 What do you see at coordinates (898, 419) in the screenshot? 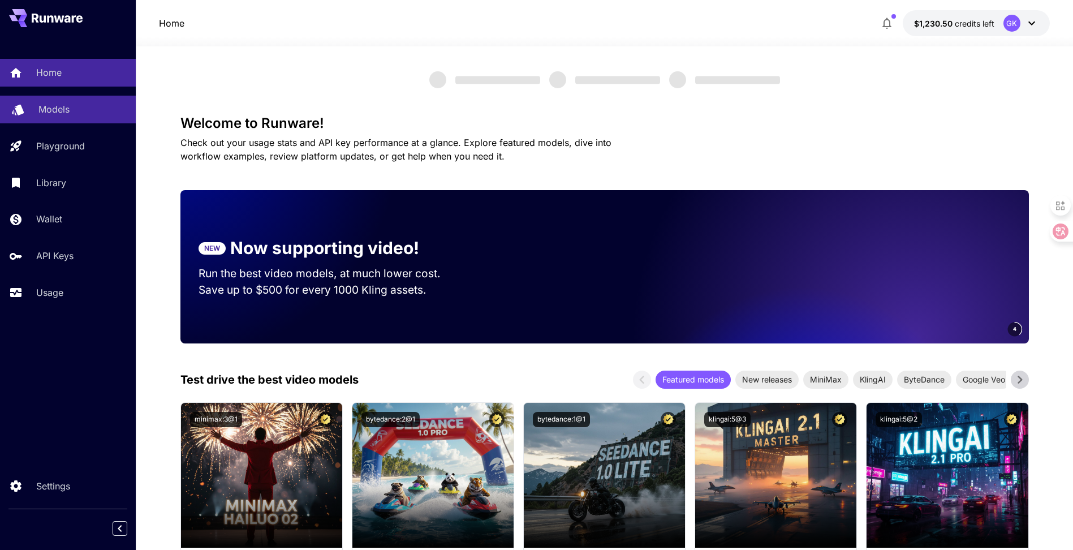
I see `button: klingai:5@2` at bounding box center [898, 419].